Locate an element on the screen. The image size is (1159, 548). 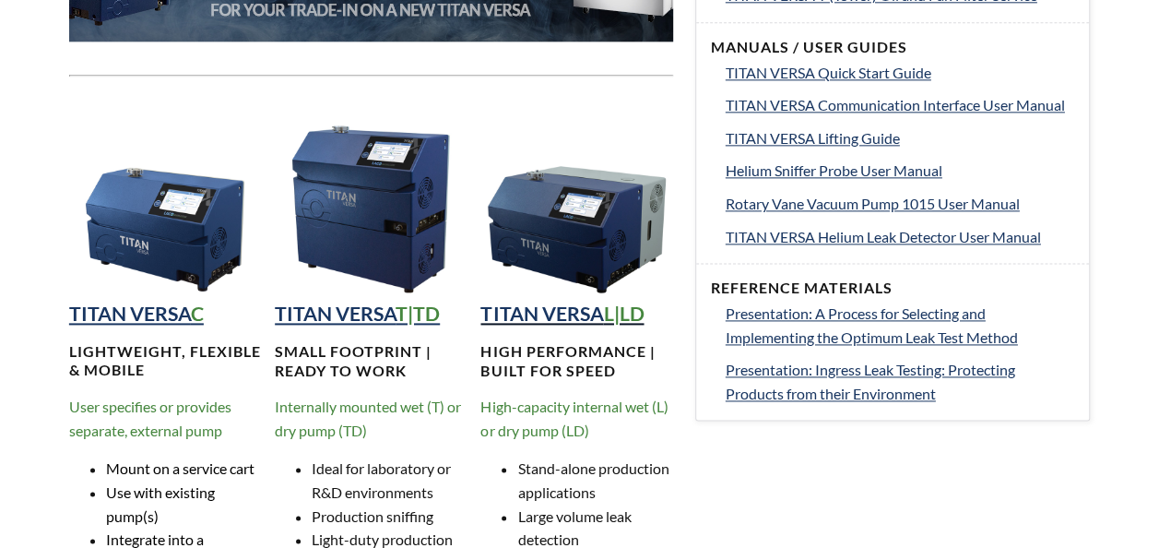
img: TITAN VERSA Tower Helium Leak Detection Instrument is located at coordinates (371, 200).